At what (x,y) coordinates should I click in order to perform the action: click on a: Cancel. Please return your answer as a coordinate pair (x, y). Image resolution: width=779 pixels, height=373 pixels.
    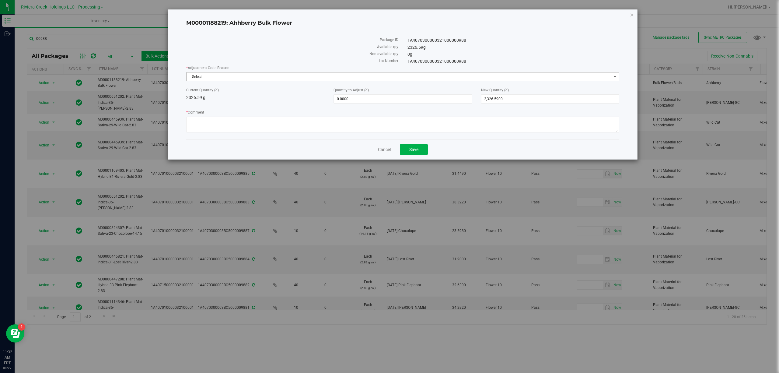
    Looking at the image, I should click on (384, 149).